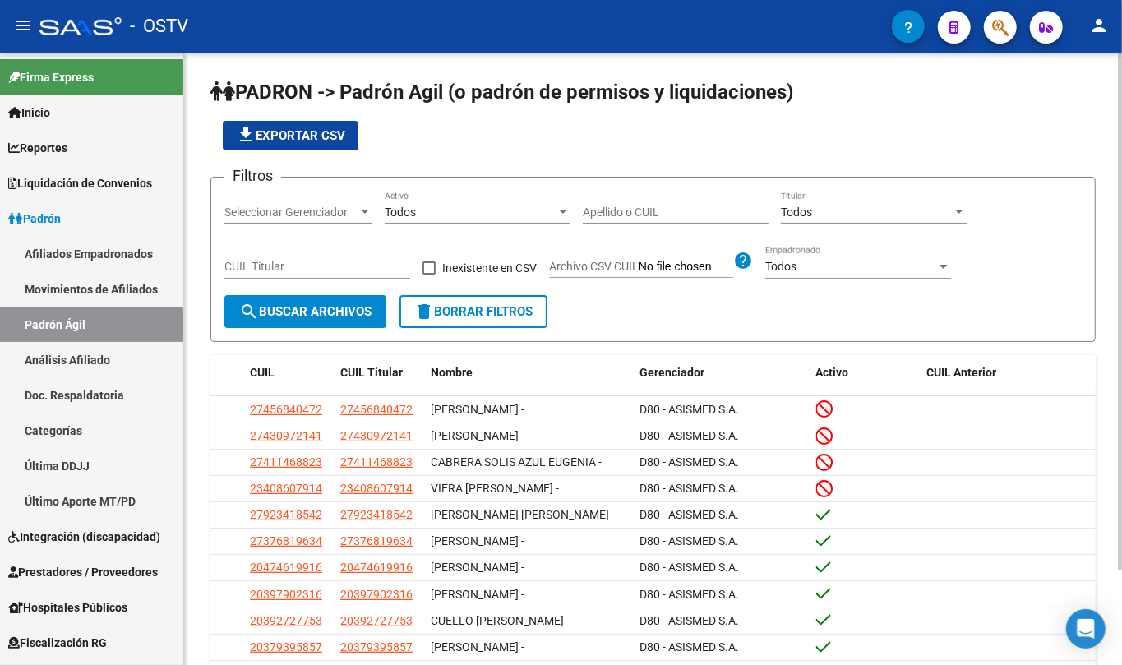 This screenshot has width=1122, height=665. I want to click on datatable-header-cell: Activo, so click(865, 372).